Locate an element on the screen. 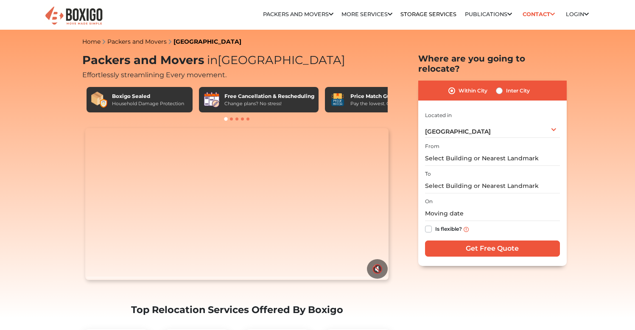  div: Free Cancellation & Rescheduling is located at coordinates (269, 96).